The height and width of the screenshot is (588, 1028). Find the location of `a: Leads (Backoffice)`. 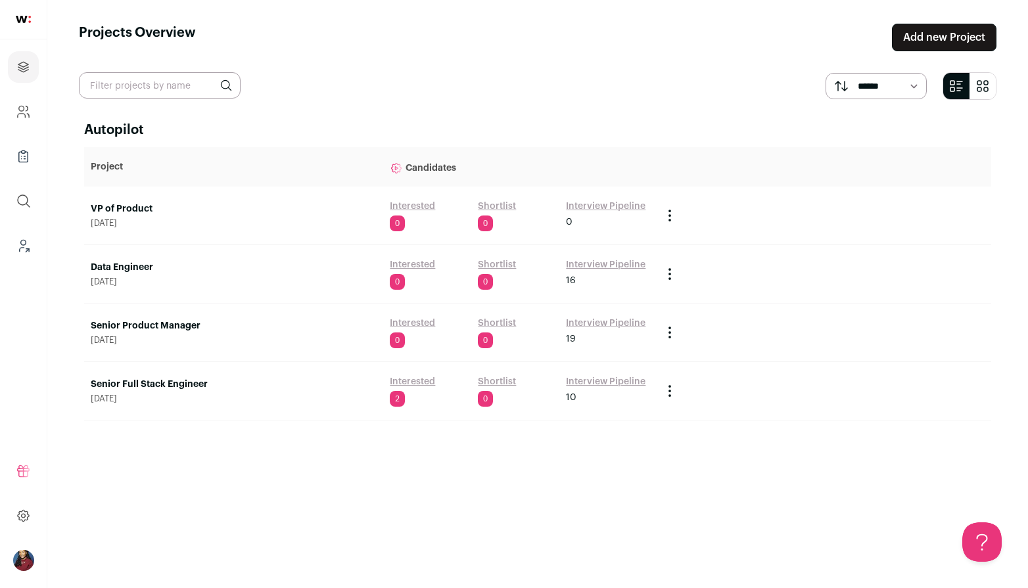

a: Leads (Backoffice) is located at coordinates (23, 246).